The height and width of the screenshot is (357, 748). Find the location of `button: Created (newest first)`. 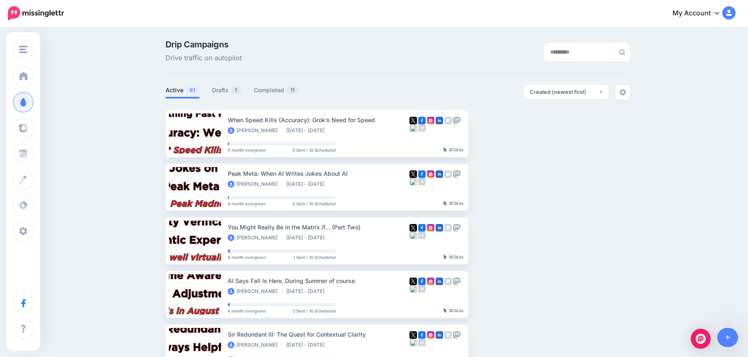

button: Created (newest first) is located at coordinates (566, 92).